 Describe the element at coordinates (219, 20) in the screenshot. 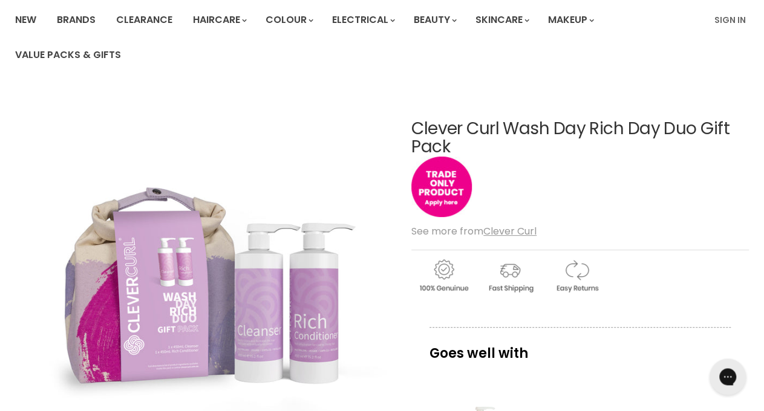

I see `a: Haircare` at that location.